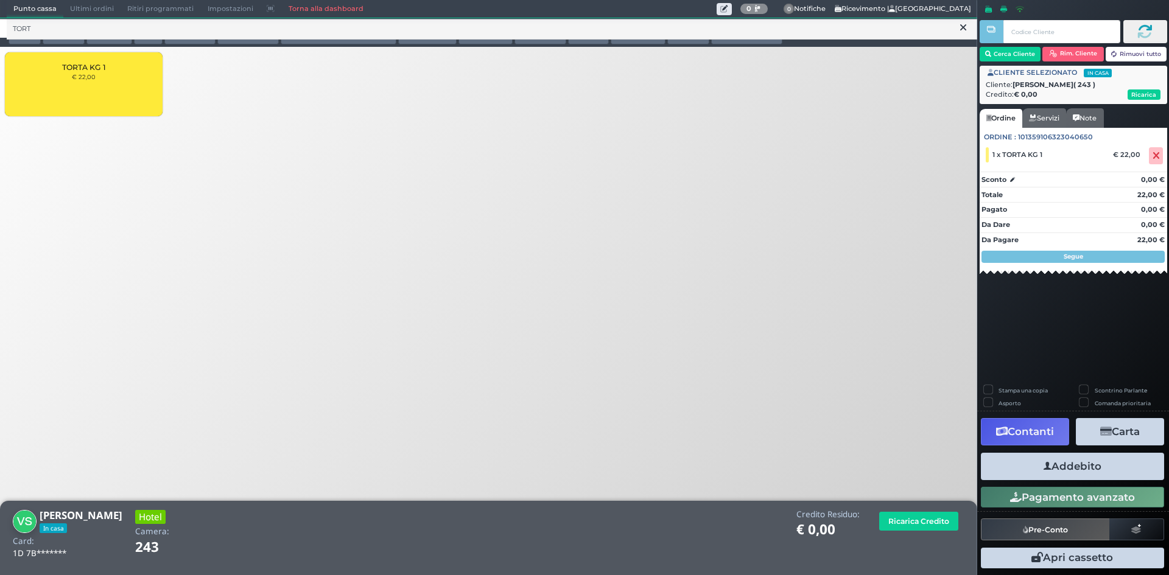 Image resolution: width=1169 pixels, height=575 pixels. What do you see at coordinates (1119, 432) in the screenshot?
I see `button: Carta` at bounding box center [1119, 432].